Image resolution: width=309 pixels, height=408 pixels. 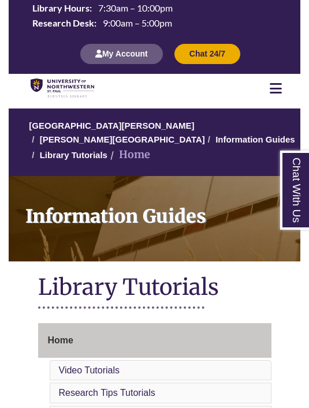 What do you see at coordinates (154, 17) in the screenshot?
I see `a: Hours Today` at bounding box center [154, 17].